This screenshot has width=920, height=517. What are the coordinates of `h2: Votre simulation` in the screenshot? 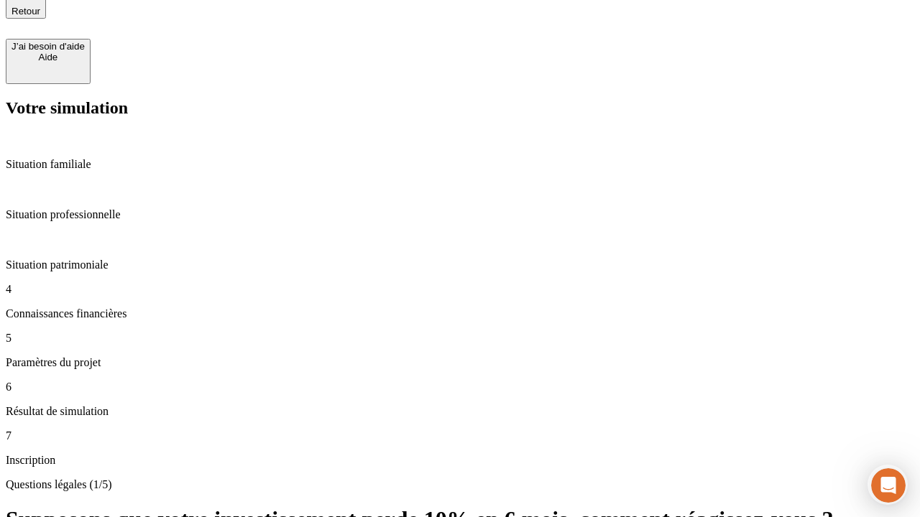 It's located at (460, 108).